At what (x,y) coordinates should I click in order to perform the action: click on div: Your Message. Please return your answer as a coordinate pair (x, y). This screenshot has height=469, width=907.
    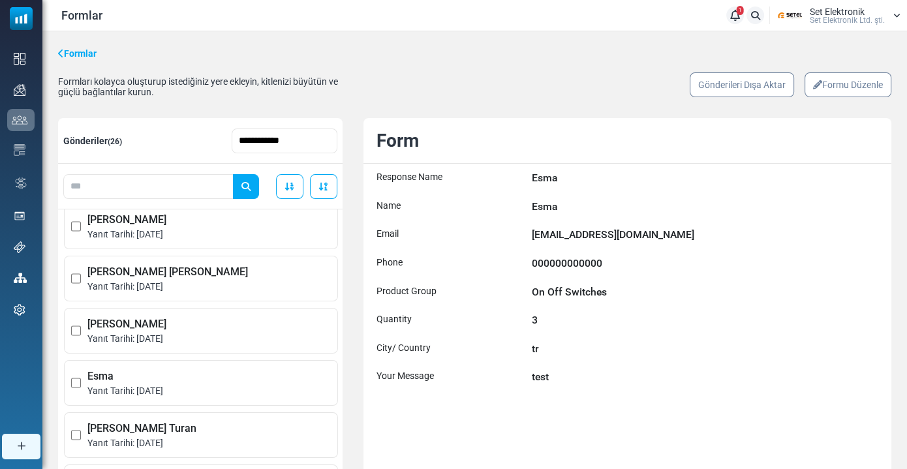
    Looking at the image, I should click on (451, 377).